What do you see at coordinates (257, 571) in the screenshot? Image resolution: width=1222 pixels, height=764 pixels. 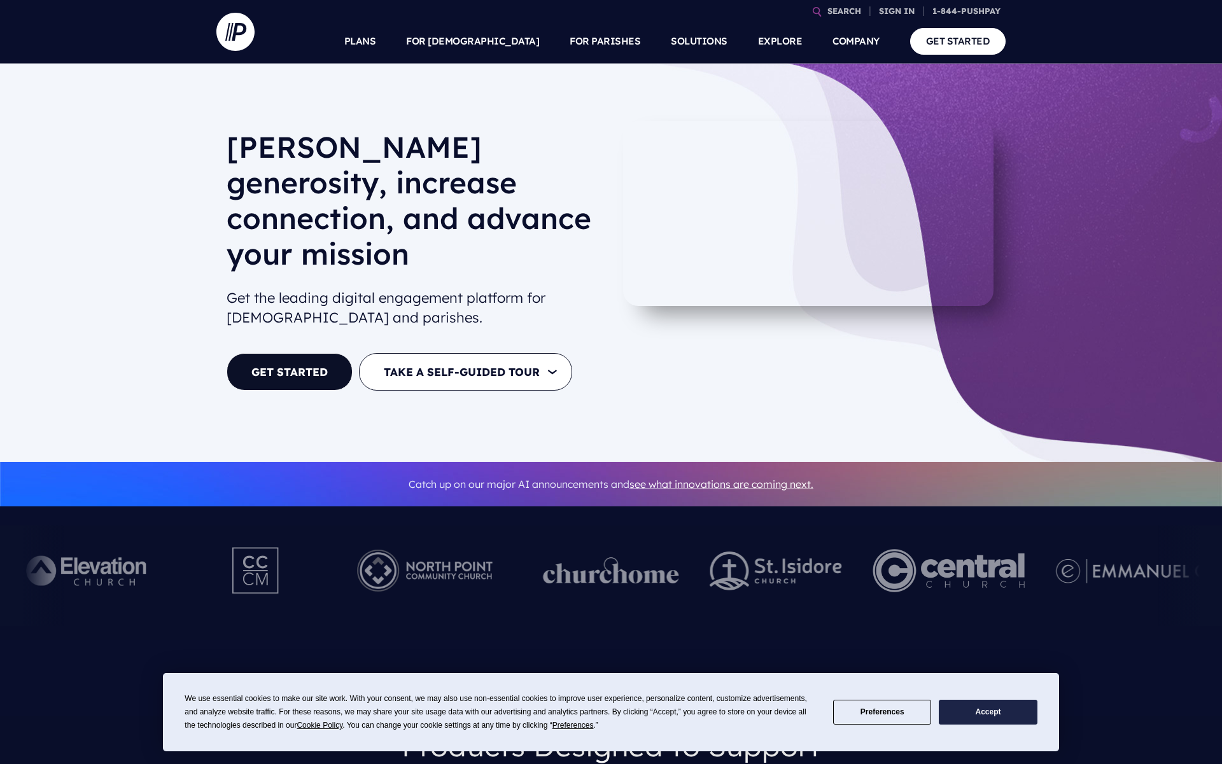 I see `img: Pushpay_Logo__CCM` at bounding box center [257, 571].